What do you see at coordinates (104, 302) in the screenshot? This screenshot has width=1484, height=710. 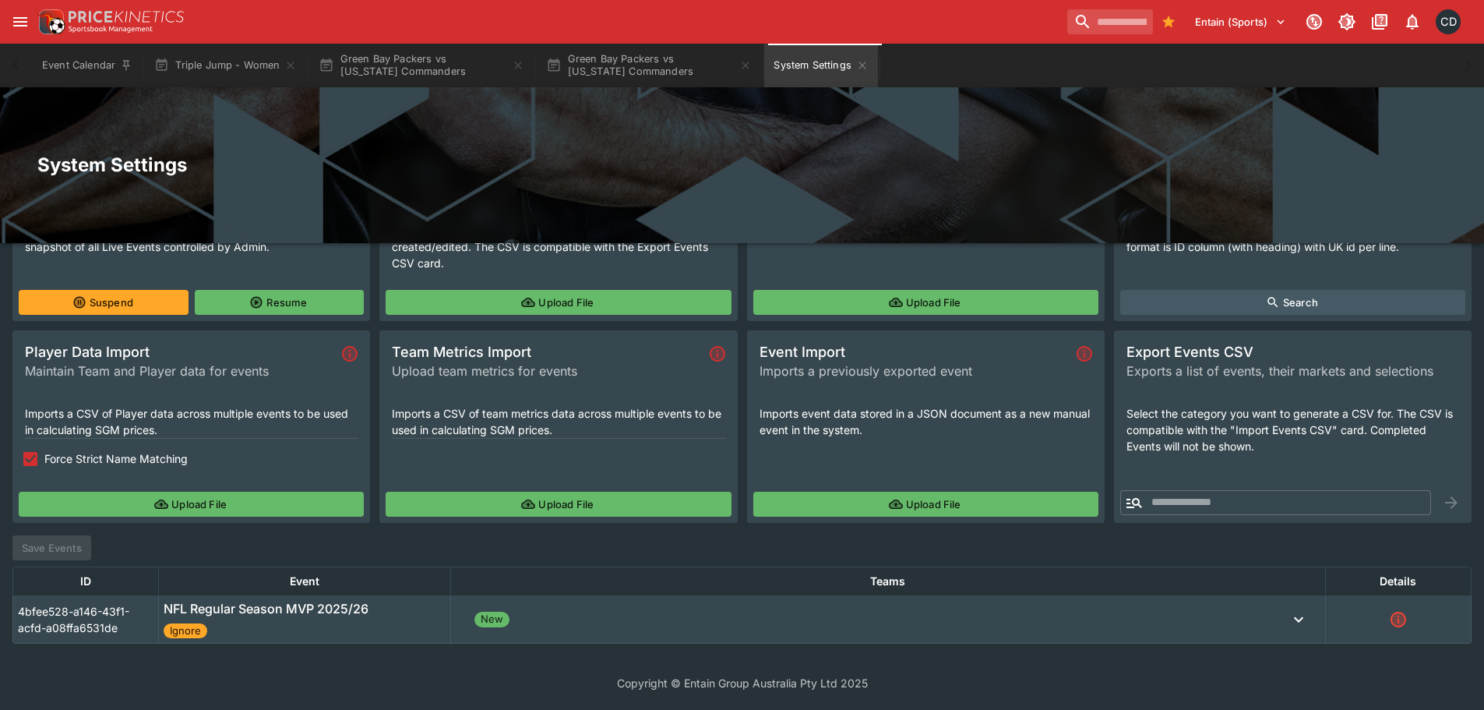 I see `button: Suspend` at bounding box center [104, 302].